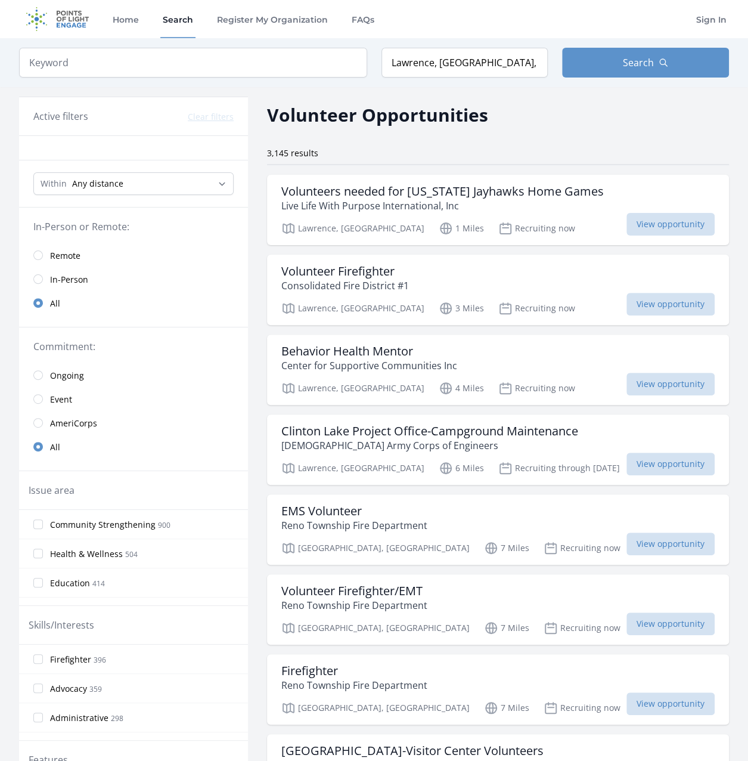 Image resolution: width=748 pixels, height=761 pixels. What do you see at coordinates (430, 431) in the screenshot?
I see `h3: Clinton Lake Project Office-Campground Maintenance` at bounding box center [430, 431].